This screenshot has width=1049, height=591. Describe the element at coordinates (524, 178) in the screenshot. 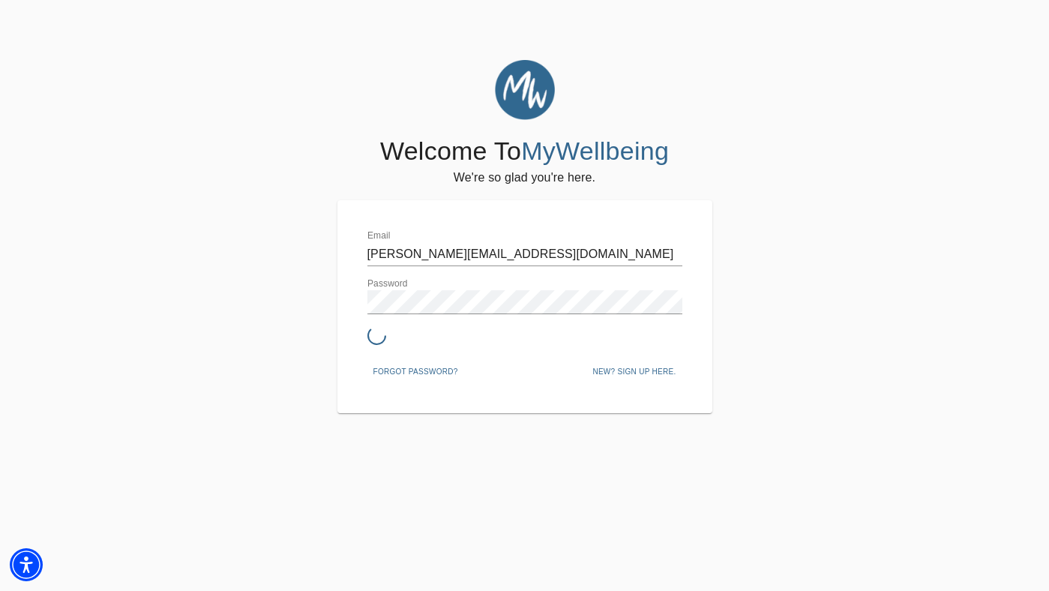

I see `h6: We're so glad you're here.` at that location.